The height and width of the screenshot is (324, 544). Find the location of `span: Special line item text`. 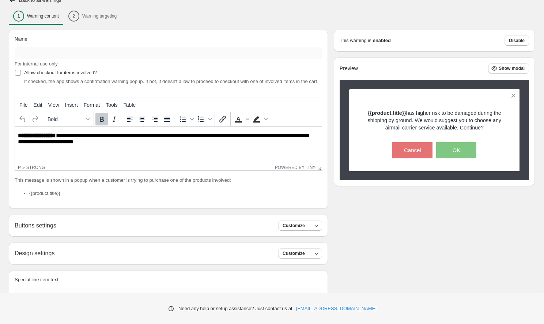

span: Special line item text is located at coordinates (36, 279).